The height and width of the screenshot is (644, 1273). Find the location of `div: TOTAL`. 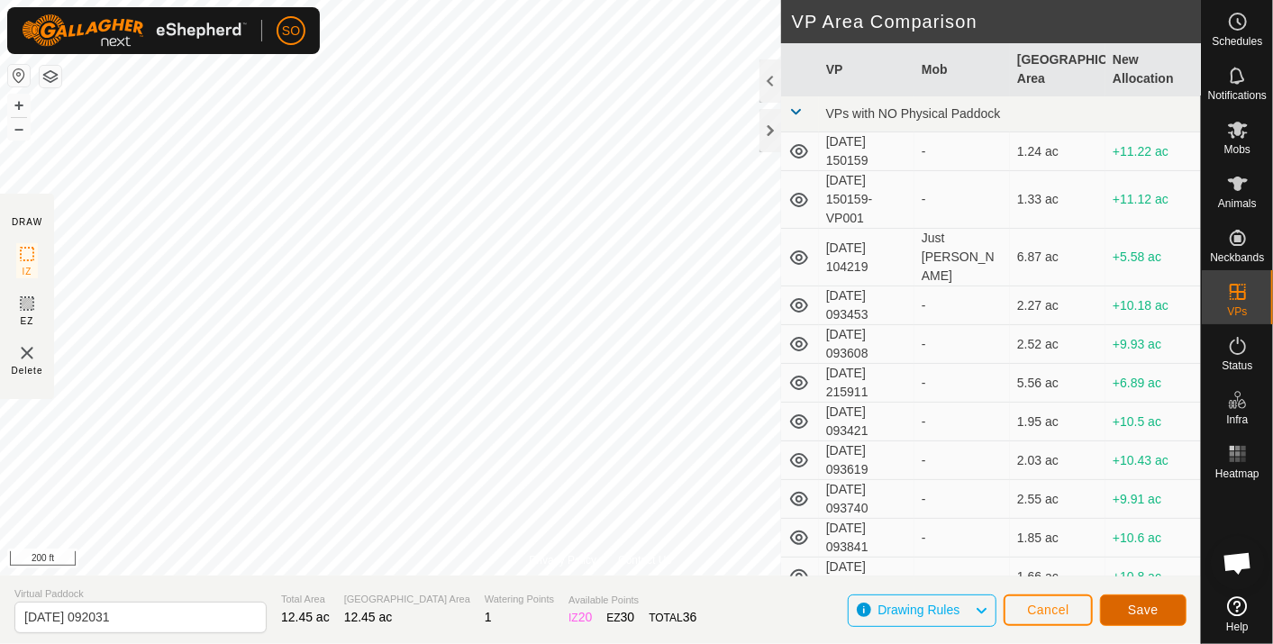

div: TOTAL is located at coordinates (672, 617).